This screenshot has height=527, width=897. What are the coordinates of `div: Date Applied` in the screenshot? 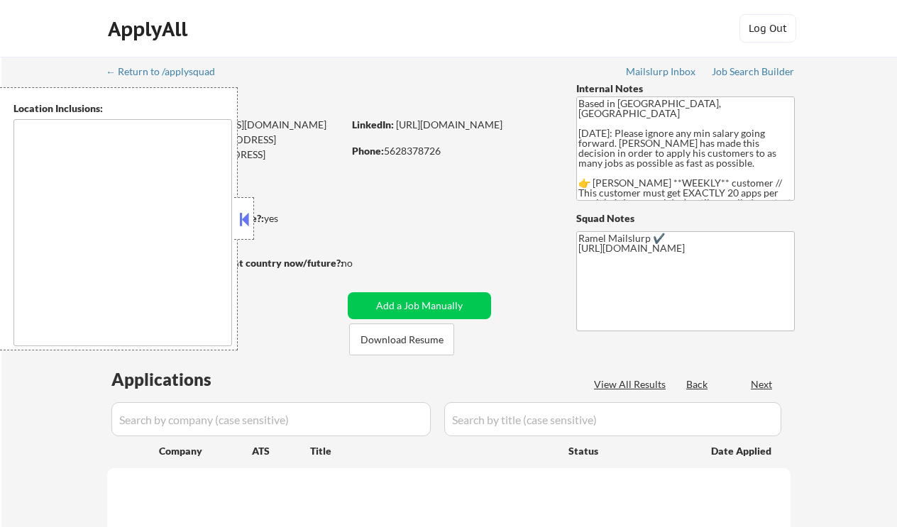 It's located at (742, 451).